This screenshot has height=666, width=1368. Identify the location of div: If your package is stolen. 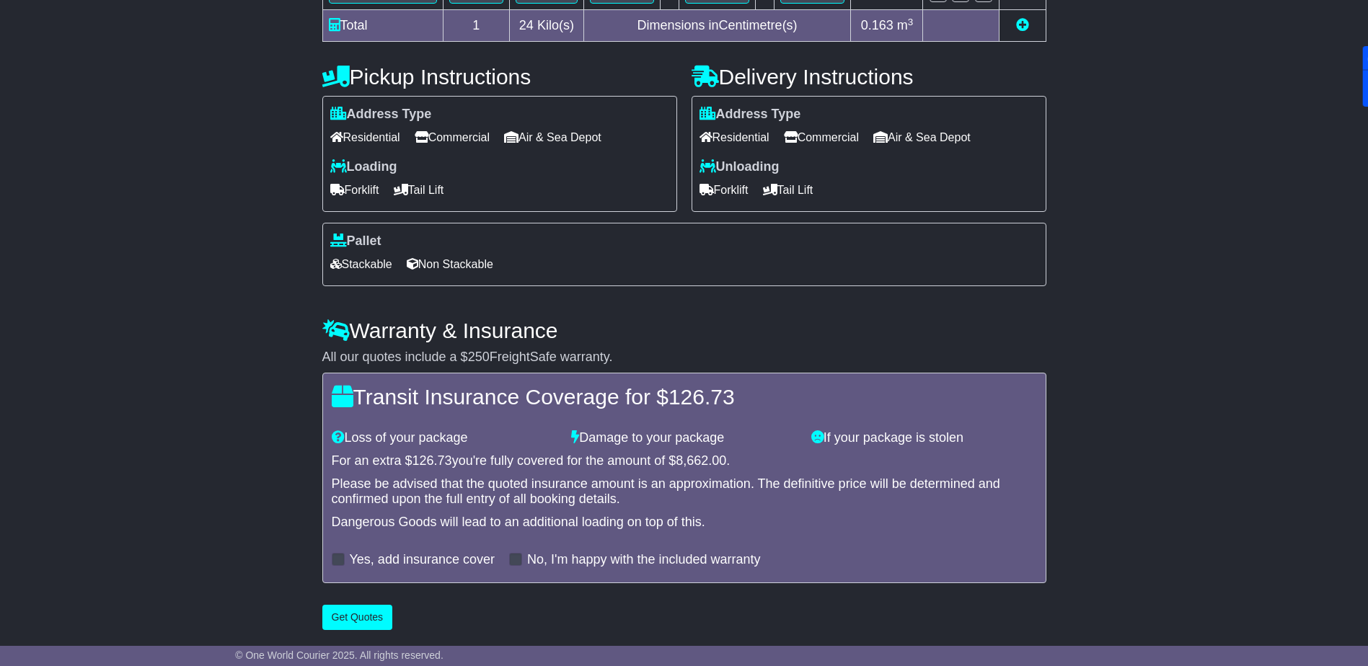
(924, 438).